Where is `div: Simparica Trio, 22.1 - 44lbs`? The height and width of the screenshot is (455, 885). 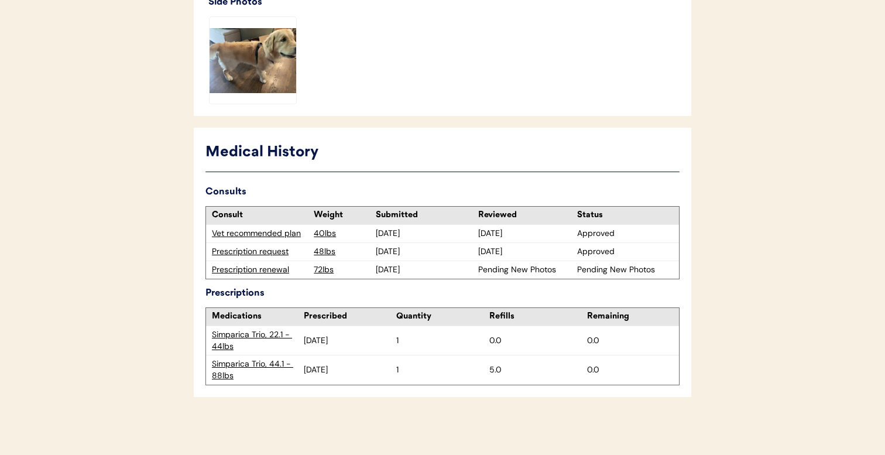
div: Simparica Trio, 22.1 - 44lbs is located at coordinates (257, 340).